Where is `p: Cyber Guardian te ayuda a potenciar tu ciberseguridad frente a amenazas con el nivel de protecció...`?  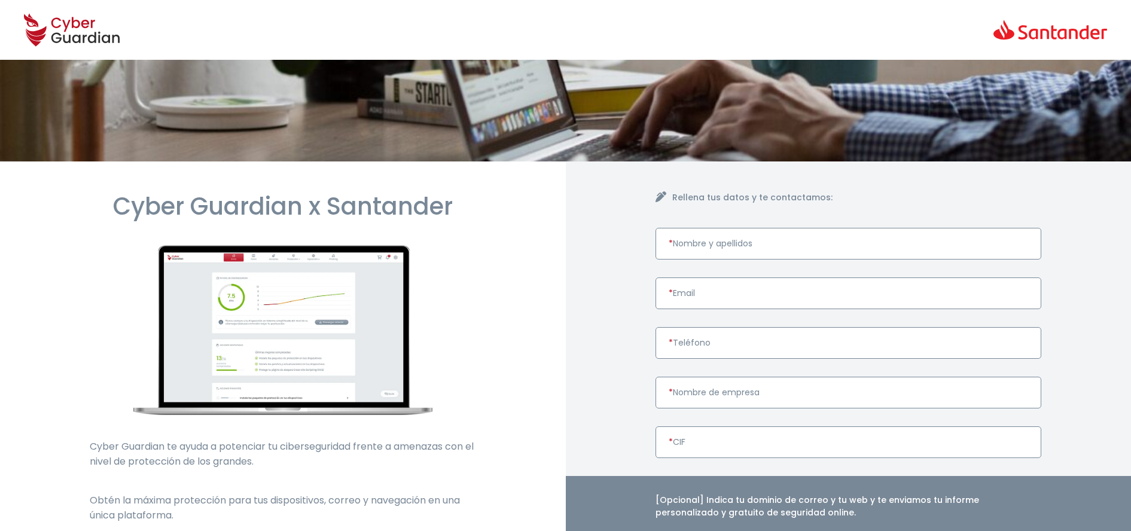 p: Cyber Guardian te ayuda a potenciar tu ciberseguridad frente a amenazas con el nivel de protecció... is located at coordinates (283, 454).